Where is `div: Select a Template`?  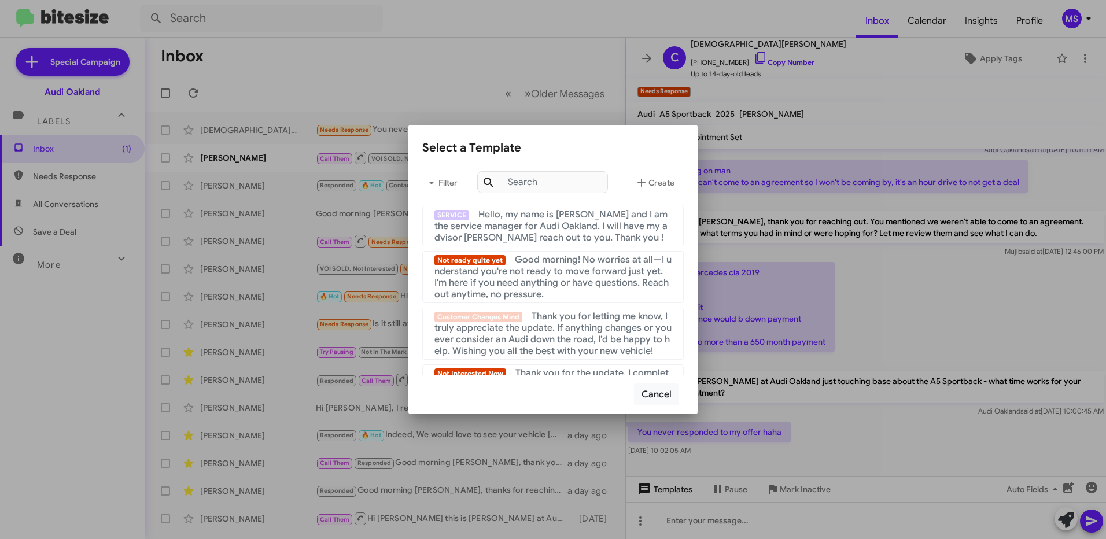
div: Select a Template is located at coordinates (553, 148).